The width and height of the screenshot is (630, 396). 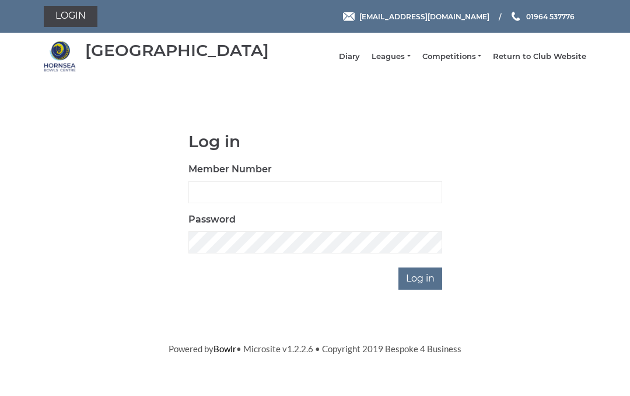 I want to click on input: Log in, so click(x=420, y=278).